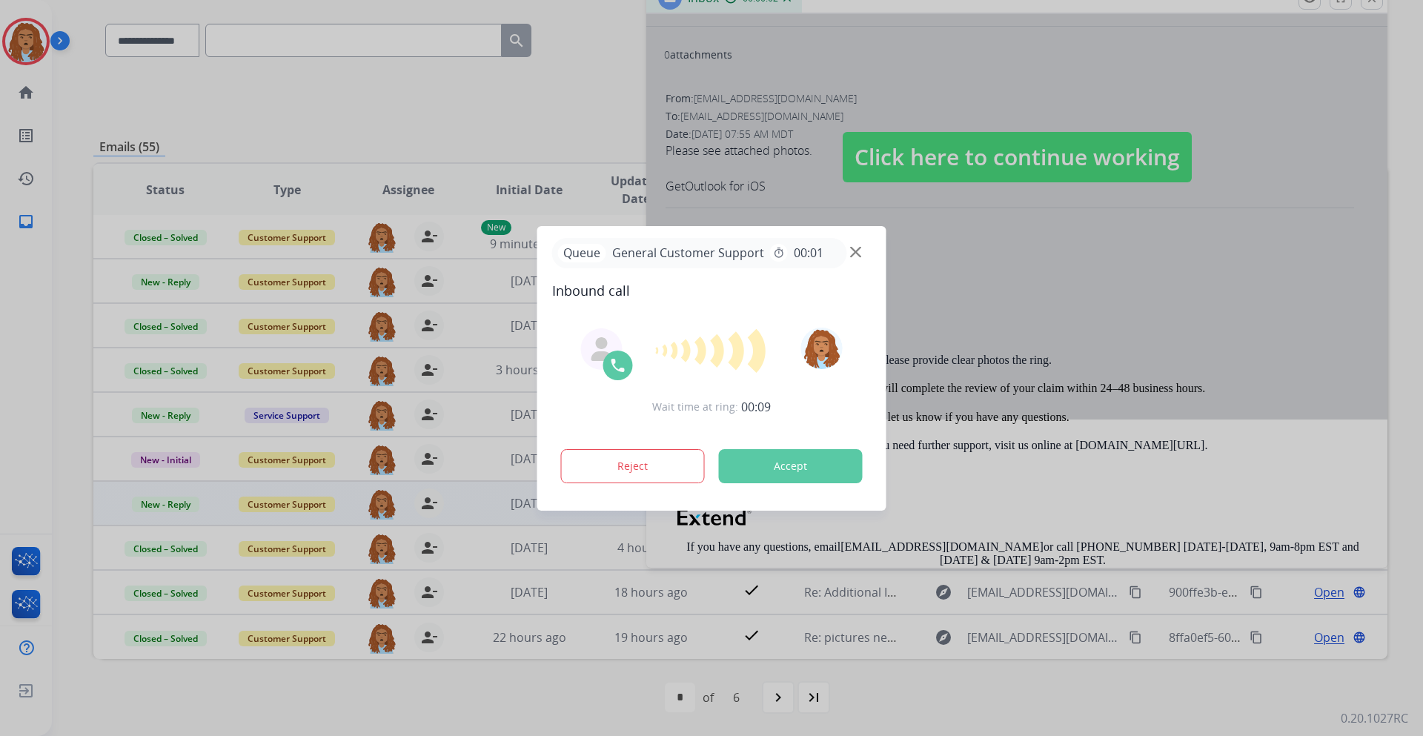 This screenshot has height=736, width=1423. What do you see at coordinates (688, 253) in the screenshot?
I see `span: General Customer Support` at bounding box center [688, 253].